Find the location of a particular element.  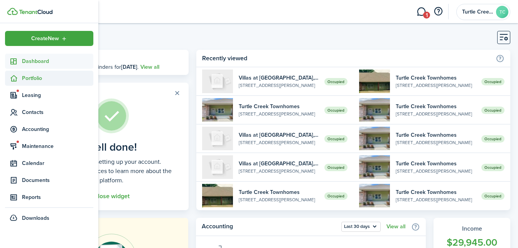

button: Close is located at coordinates (177, 93).